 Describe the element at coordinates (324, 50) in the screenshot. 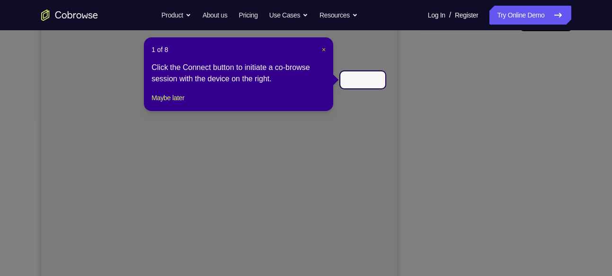

I see `button: Close Tour` at that location.